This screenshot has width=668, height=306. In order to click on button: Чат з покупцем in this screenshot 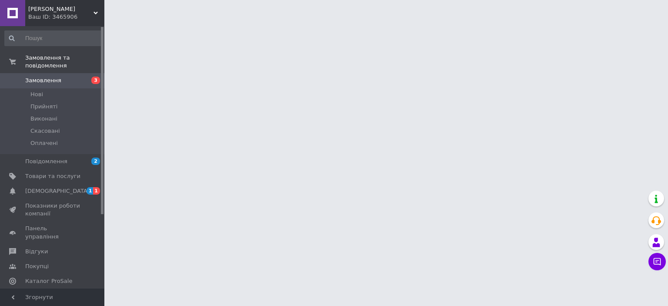, I will do `click(657, 261)`.